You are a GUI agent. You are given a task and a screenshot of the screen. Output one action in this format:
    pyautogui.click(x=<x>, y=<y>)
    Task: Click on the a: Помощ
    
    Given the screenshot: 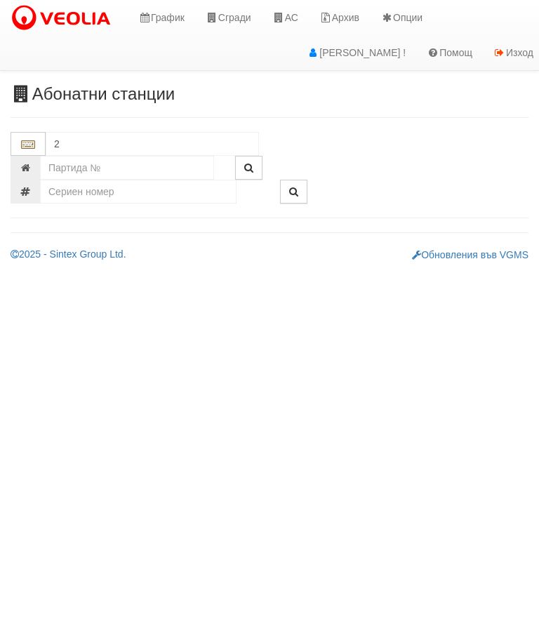 What is the action you would take?
    pyautogui.click(x=450, y=53)
    